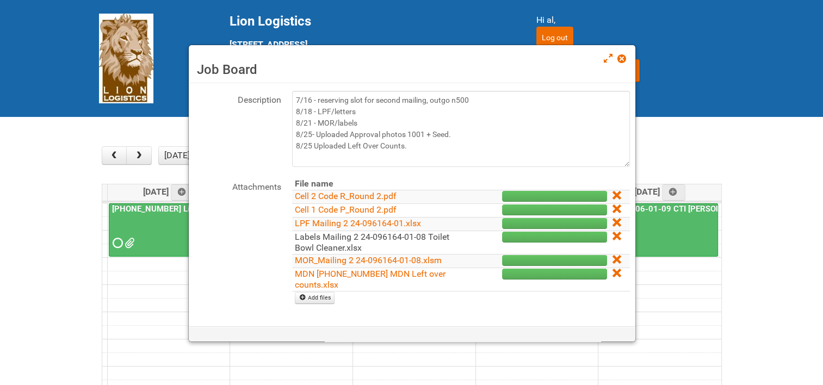  Describe the element at coordinates (631, 20) in the screenshot. I see `div: Hi al,` at that location.